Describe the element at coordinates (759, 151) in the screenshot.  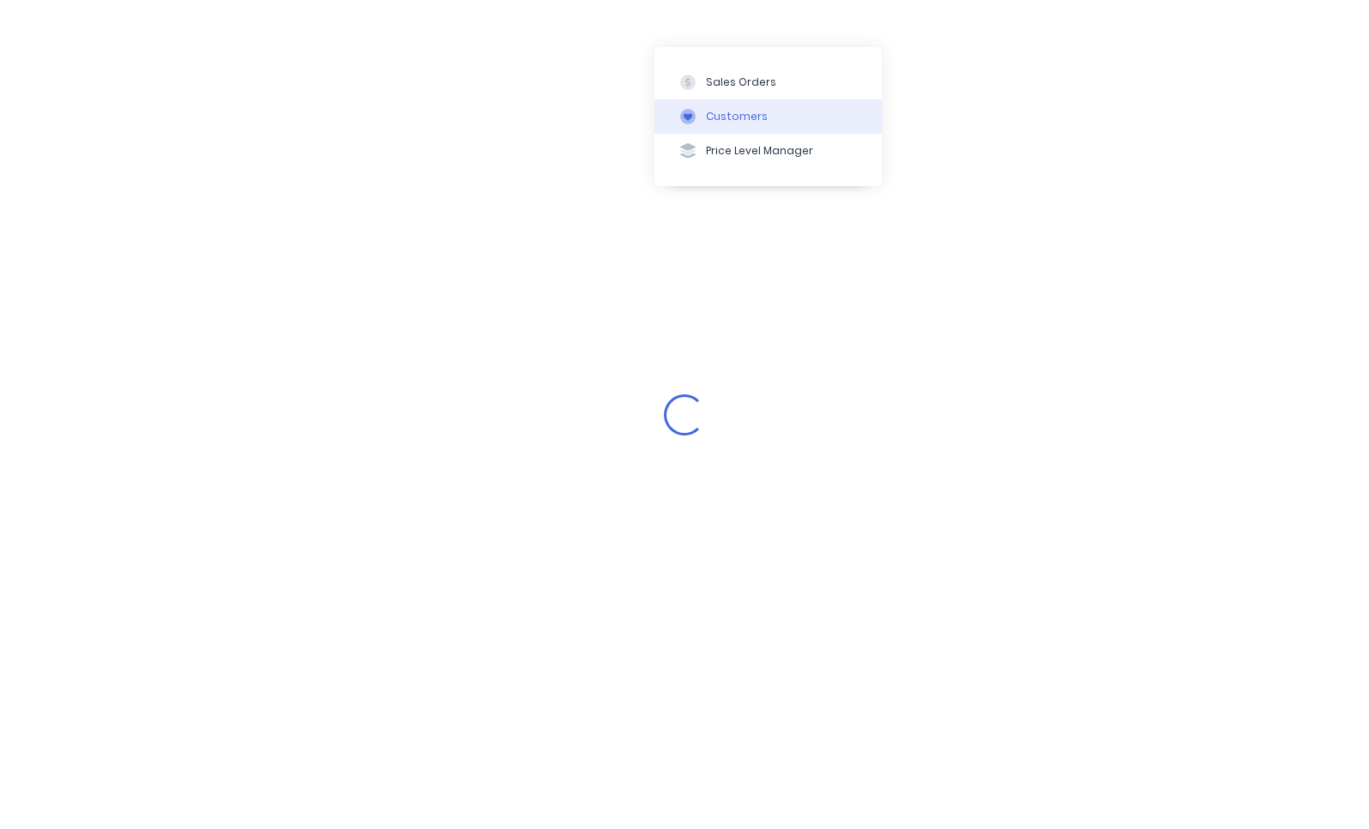
I see `div: Price Level Manager` at that location.